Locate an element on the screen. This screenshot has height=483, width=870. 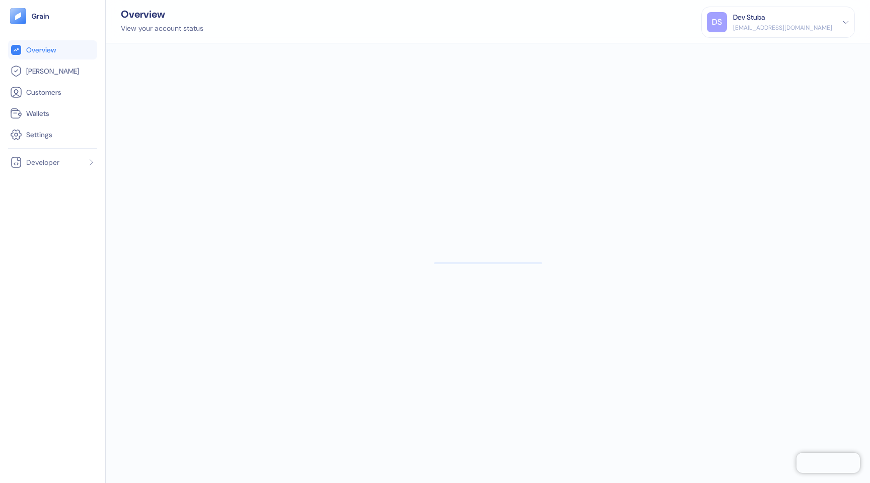
img: logo-tablet-V2.svg is located at coordinates (18, 16).